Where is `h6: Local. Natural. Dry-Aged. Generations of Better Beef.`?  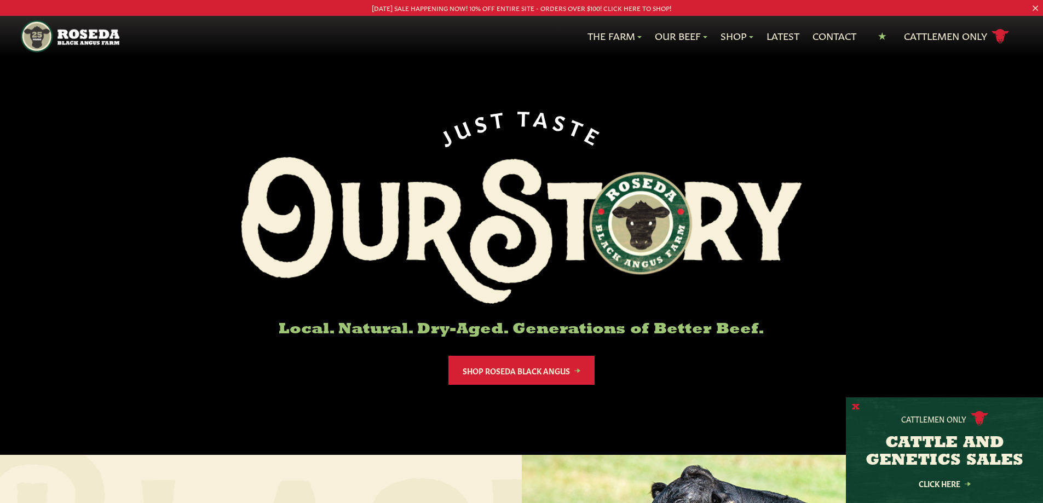
h6: Local. Natural. Dry-Aged. Generations of Better Beef. is located at coordinates (522, 330).